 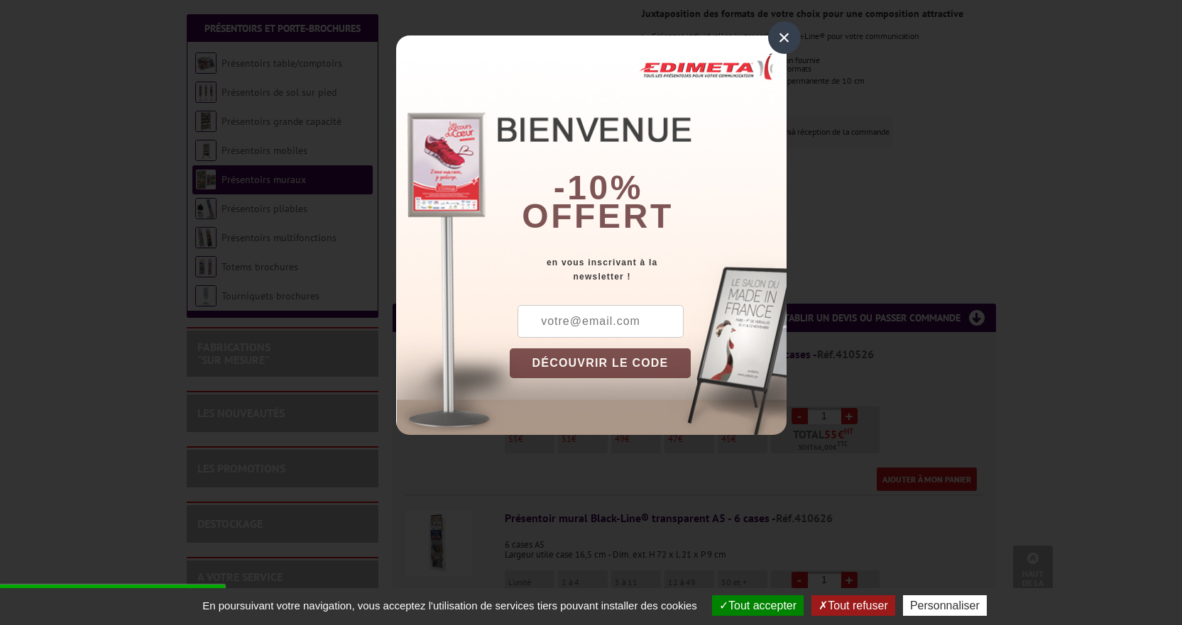 What do you see at coordinates (945, 605) in the screenshot?
I see `button: Personnaliser (fenêtre modale)` at bounding box center [945, 605].